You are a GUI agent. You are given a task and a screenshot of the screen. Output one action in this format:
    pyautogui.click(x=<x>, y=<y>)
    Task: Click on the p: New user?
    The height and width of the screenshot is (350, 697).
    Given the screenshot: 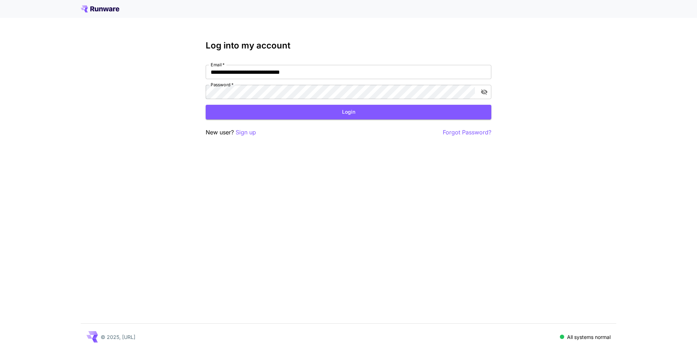 What is the action you would take?
    pyautogui.click(x=231, y=132)
    